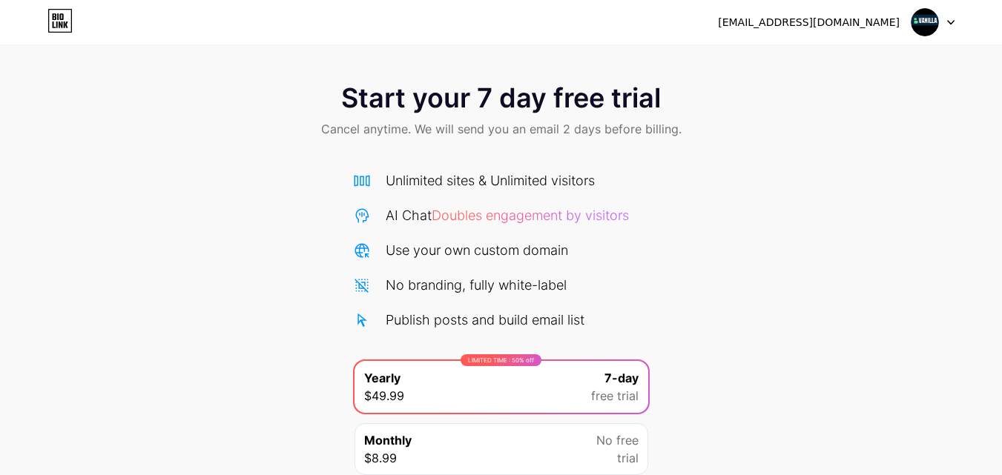 The height and width of the screenshot is (475, 1002). Describe the element at coordinates (485, 320) in the screenshot. I see `div: Publish posts and build email list` at that location.